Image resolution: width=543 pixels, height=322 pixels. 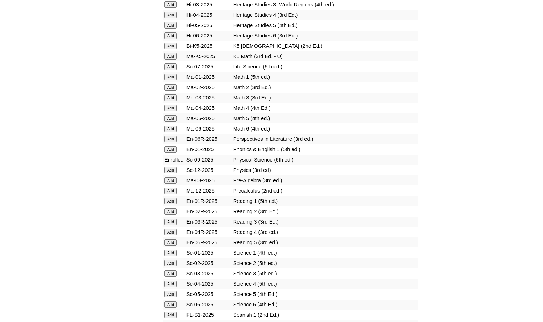 What do you see at coordinates (325, 284) in the screenshot?
I see `td: Science 4 (5th ed.)` at bounding box center [325, 284].